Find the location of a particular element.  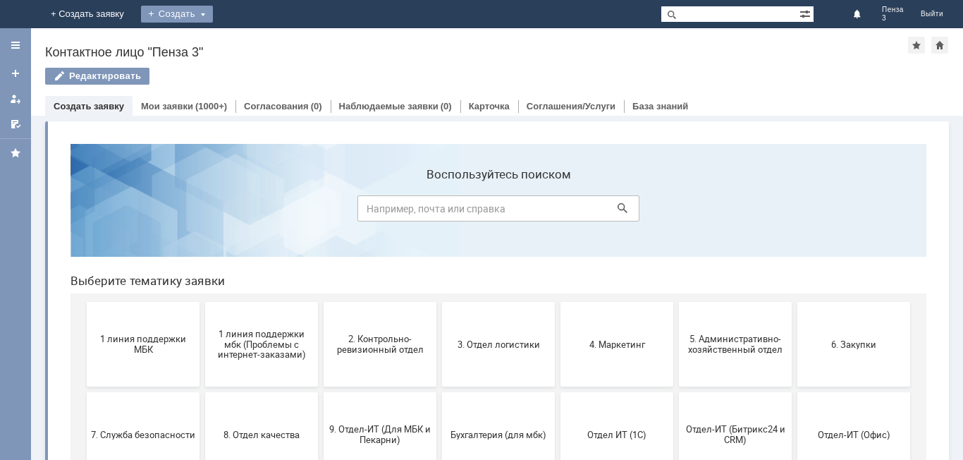

a: Согласования is located at coordinates (276, 106).